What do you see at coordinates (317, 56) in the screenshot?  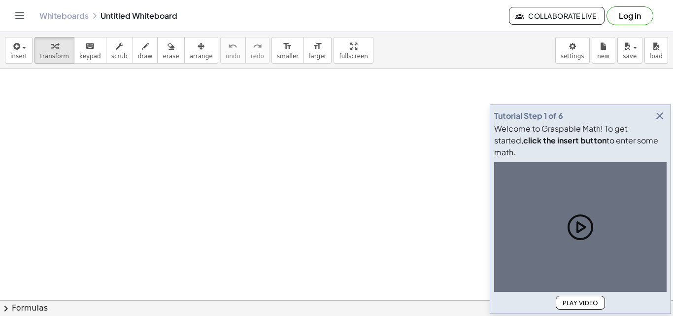 I see `span: larger` at bounding box center [317, 56].